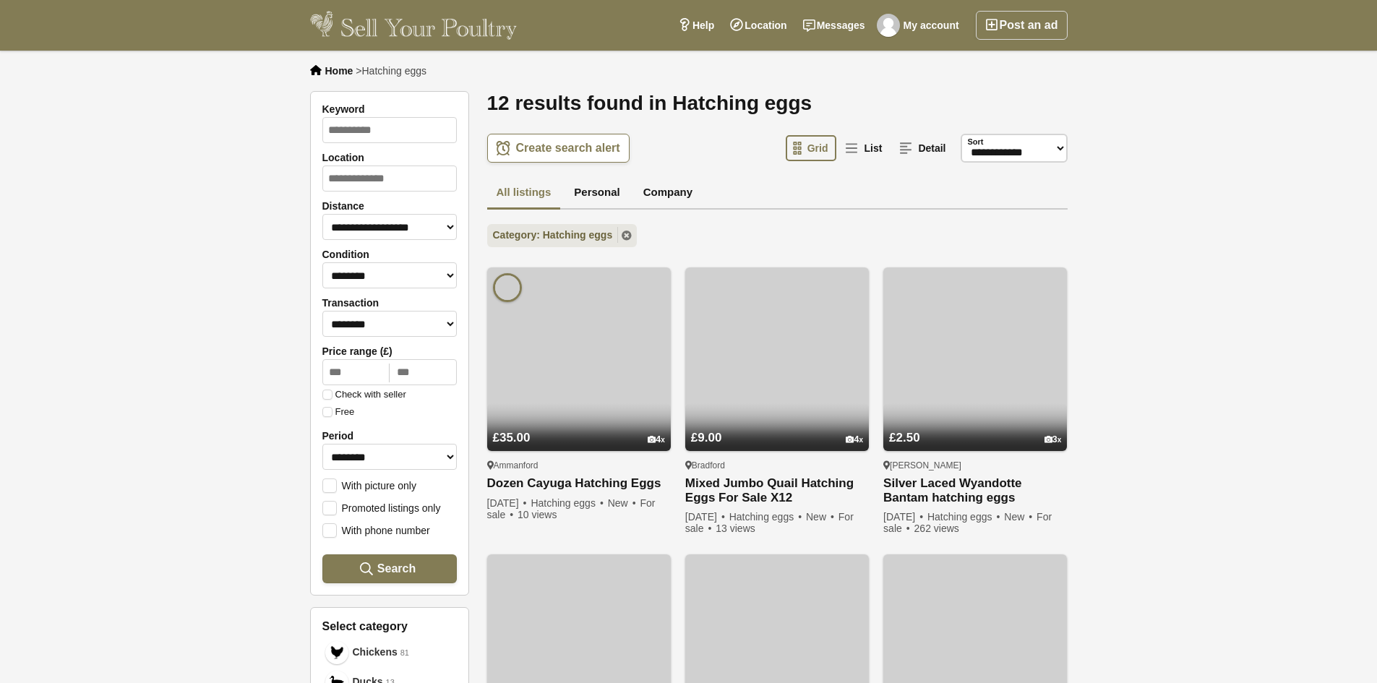 Image resolution: width=1377 pixels, height=683 pixels. I want to click on span: £9.00, so click(706, 437).